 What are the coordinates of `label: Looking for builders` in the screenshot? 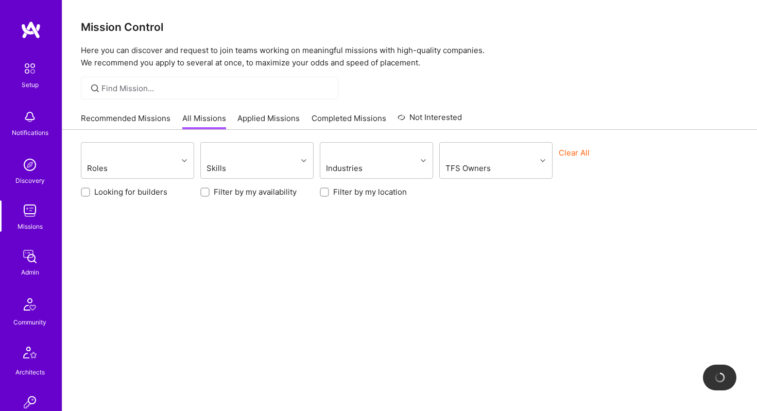 It's located at (131, 192).